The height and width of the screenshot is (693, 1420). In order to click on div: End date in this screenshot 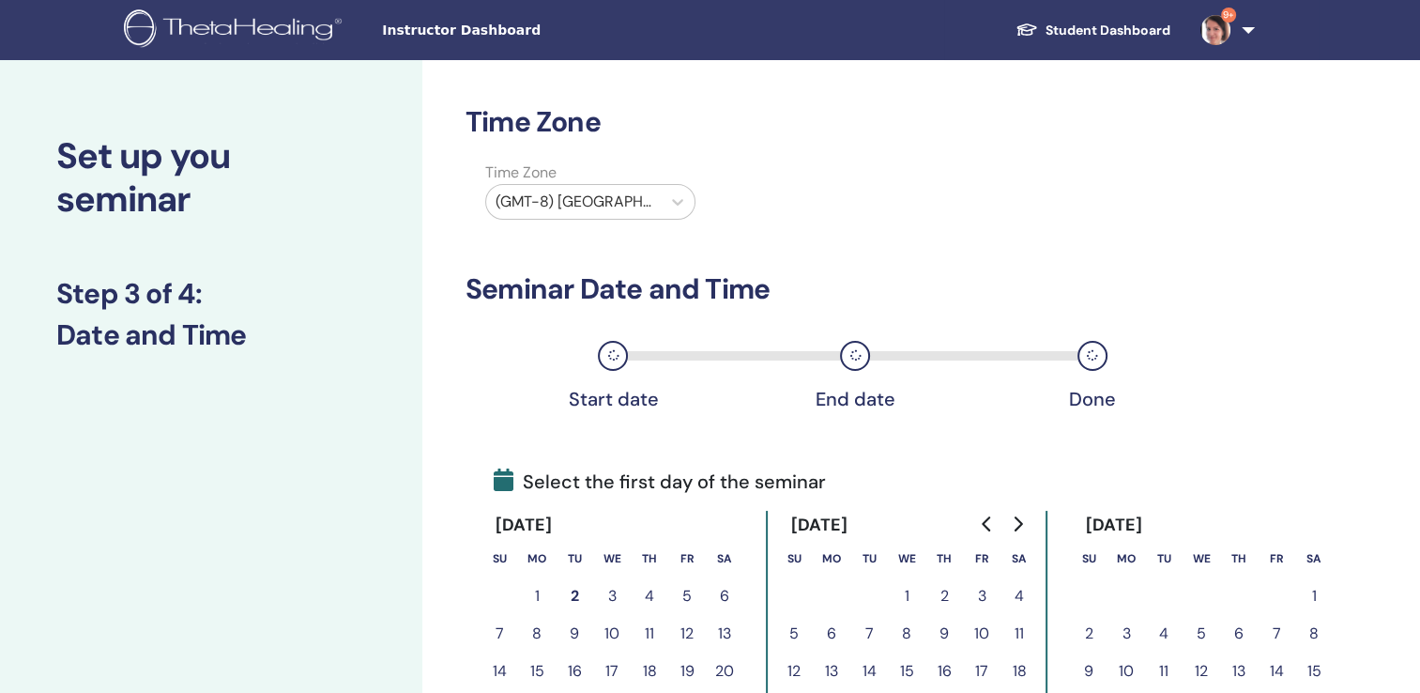, I will do `click(855, 399)`.